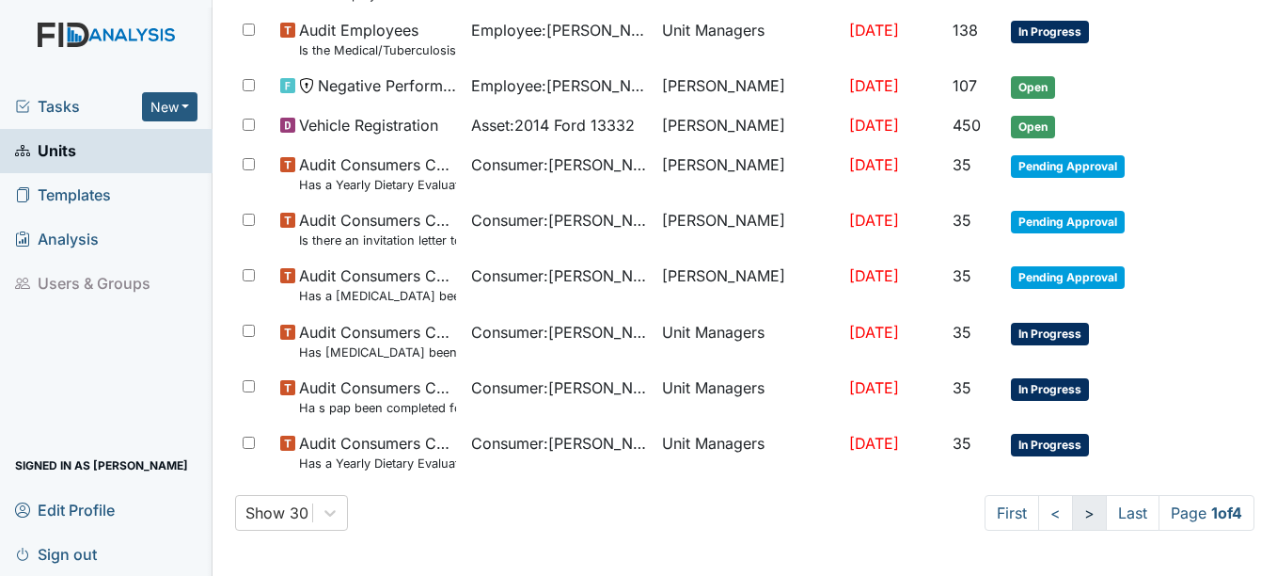 The height and width of the screenshot is (576, 1277). I want to click on button: New, so click(170, 106).